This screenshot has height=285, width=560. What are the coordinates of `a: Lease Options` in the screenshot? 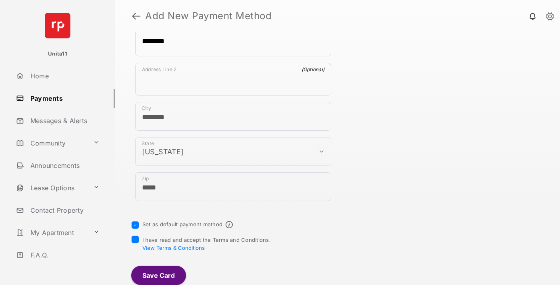 It's located at (51, 188).